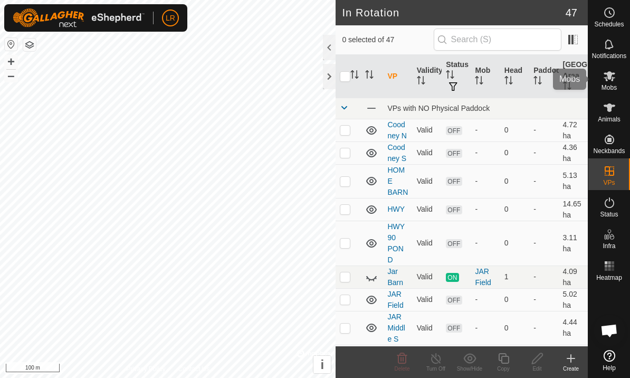 The height and width of the screenshot is (378, 630). Describe the element at coordinates (573, 277) in the screenshot. I see `td: 4.09 ha` at that location.